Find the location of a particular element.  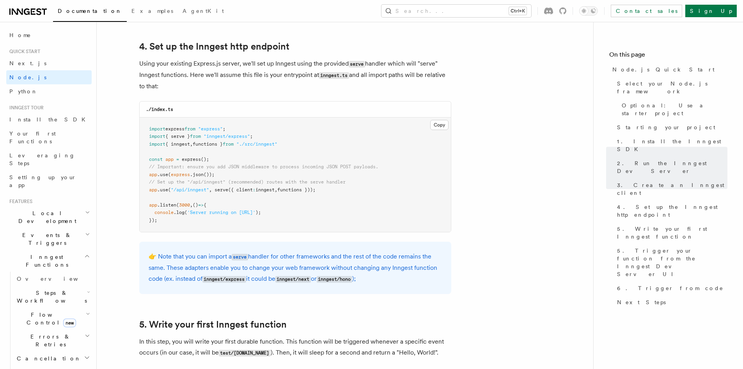

a: Python is located at coordinates (49, 91).